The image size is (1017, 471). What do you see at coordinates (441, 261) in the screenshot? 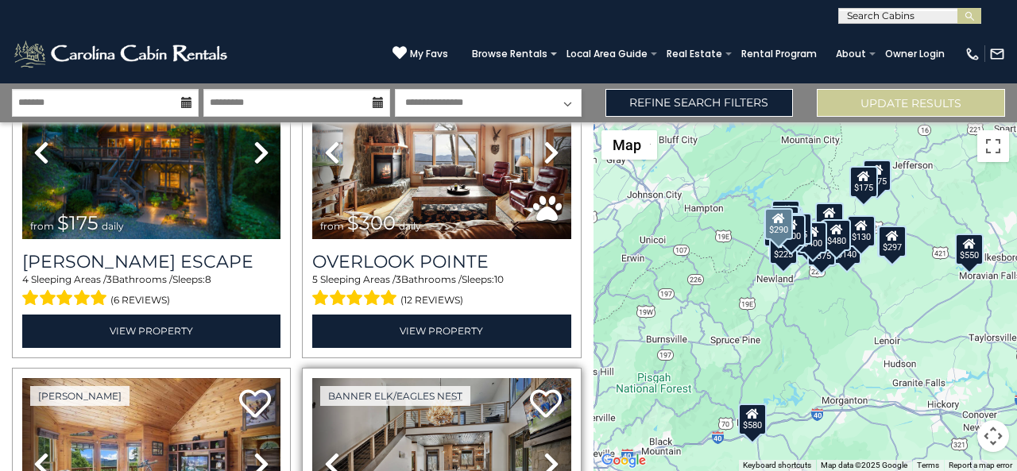
I see `a: Overlook Pointe` at bounding box center [441, 261].